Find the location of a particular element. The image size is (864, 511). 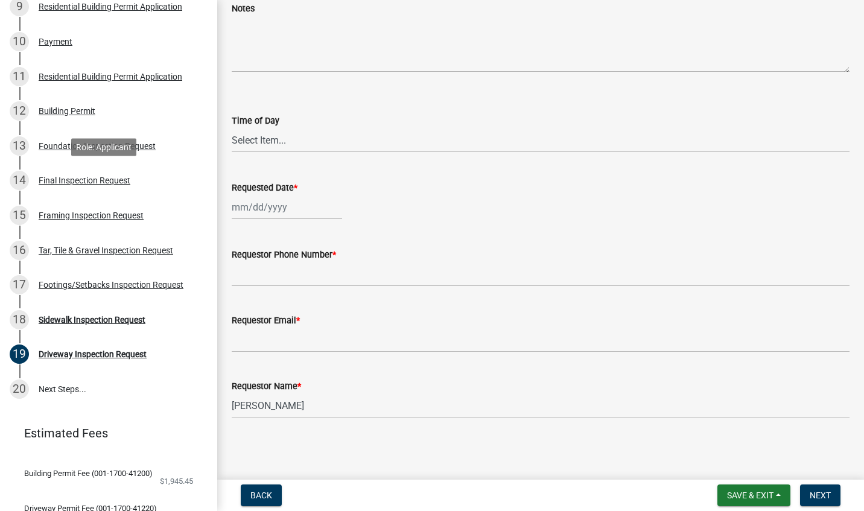

div: 18 is located at coordinates (19, 320).